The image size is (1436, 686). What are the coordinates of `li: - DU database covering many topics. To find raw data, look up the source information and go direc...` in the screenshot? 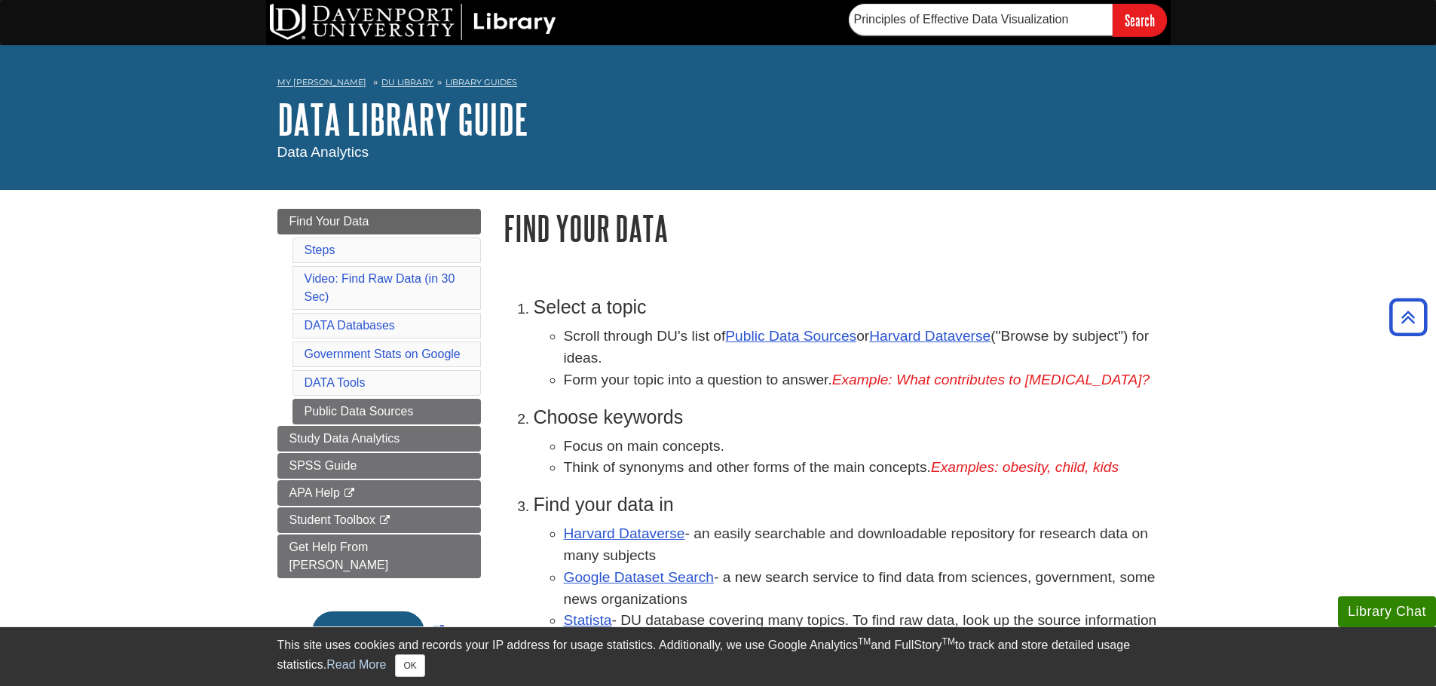 It's located at (862, 642).